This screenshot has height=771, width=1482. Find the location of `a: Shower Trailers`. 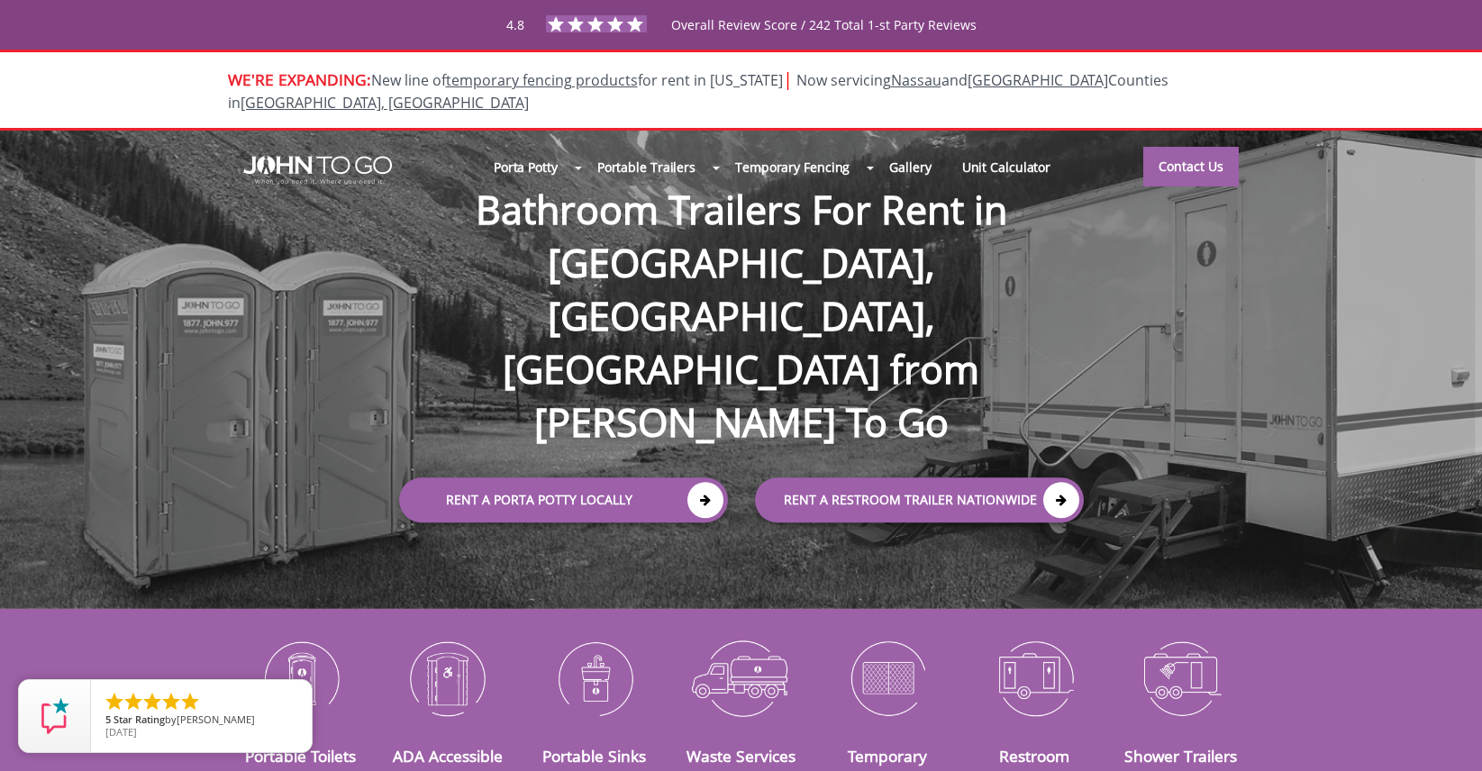

a: Shower Trailers is located at coordinates (1180, 756).